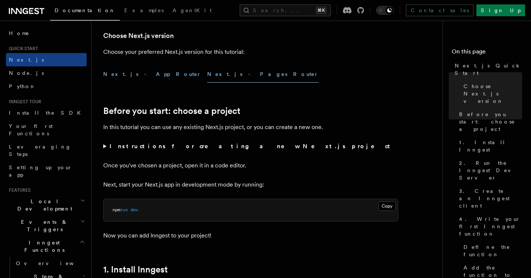  What do you see at coordinates (22, 49) in the screenshot?
I see `span: Quick start` at bounding box center [22, 49].